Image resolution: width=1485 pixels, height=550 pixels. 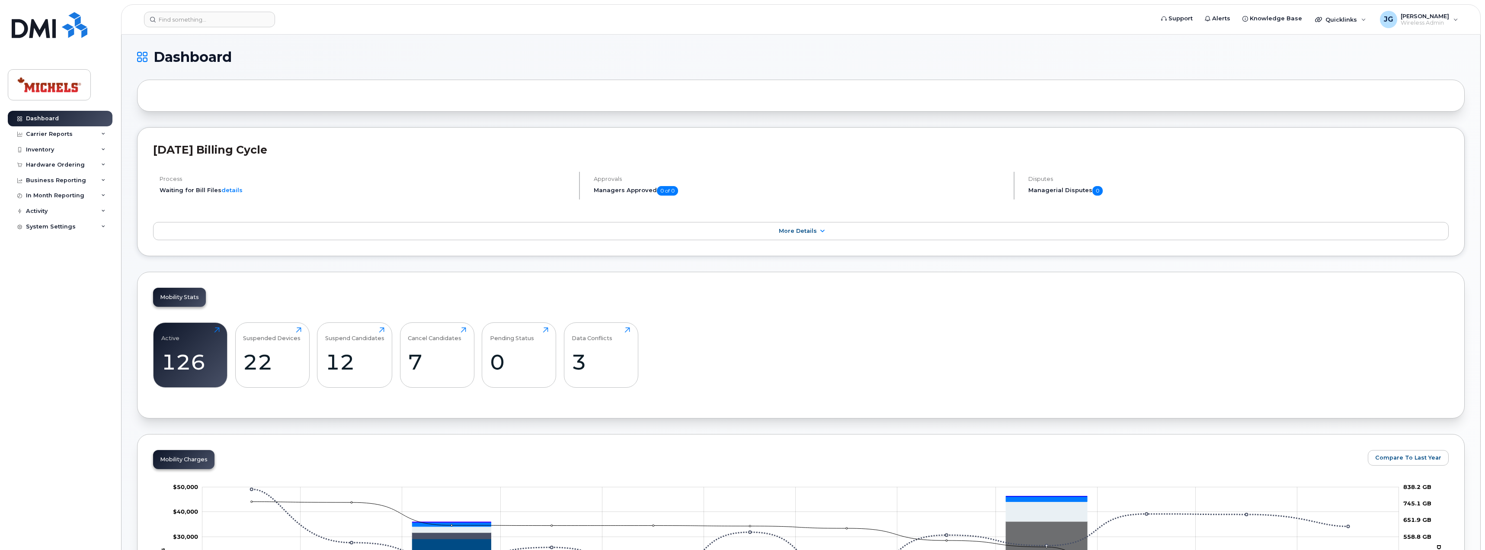 I want to click on a: Pending Status0, so click(x=519, y=355).